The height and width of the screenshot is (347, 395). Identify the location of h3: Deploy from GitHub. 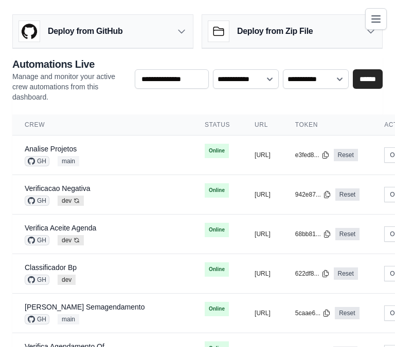
(85, 31).